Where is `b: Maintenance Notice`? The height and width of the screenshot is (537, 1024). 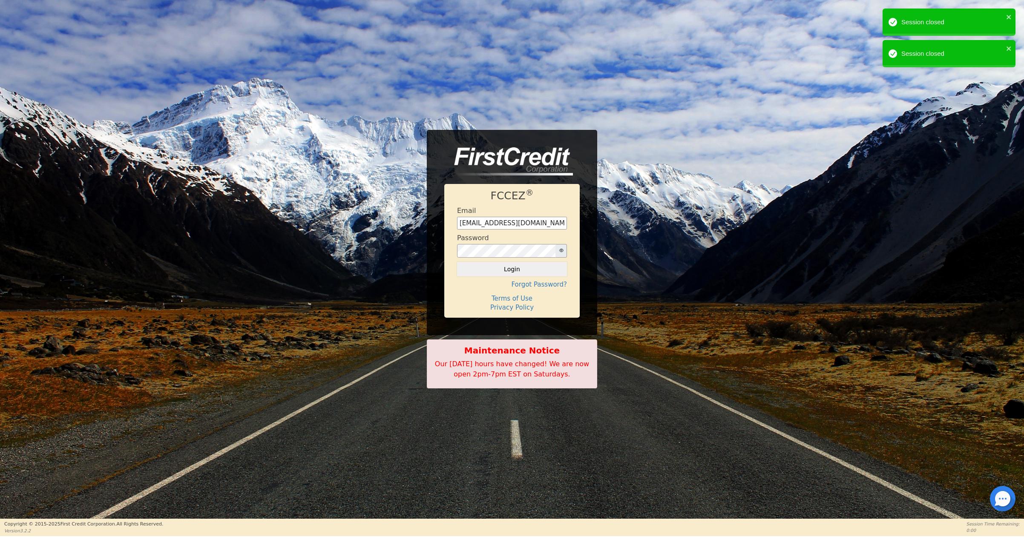
b: Maintenance Notice is located at coordinates (512, 351).